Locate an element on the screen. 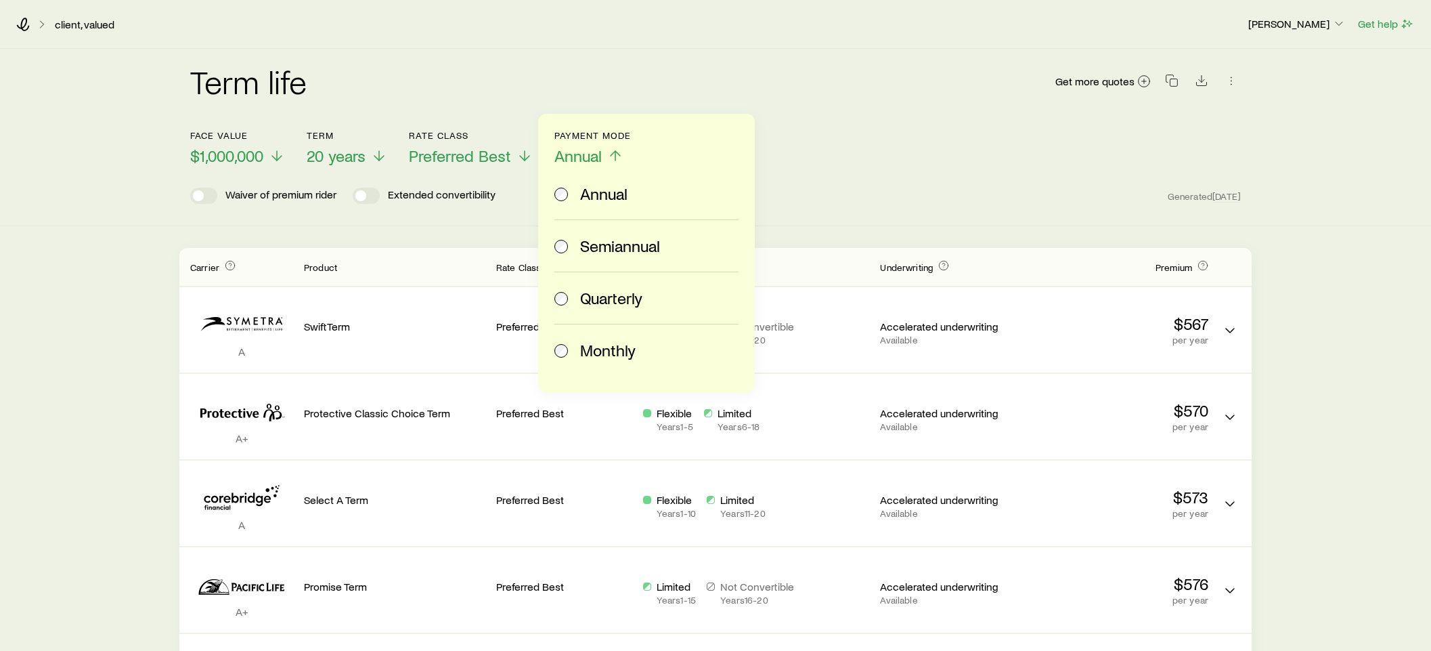  p: Years 1 - 5 is located at coordinates (675, 427).